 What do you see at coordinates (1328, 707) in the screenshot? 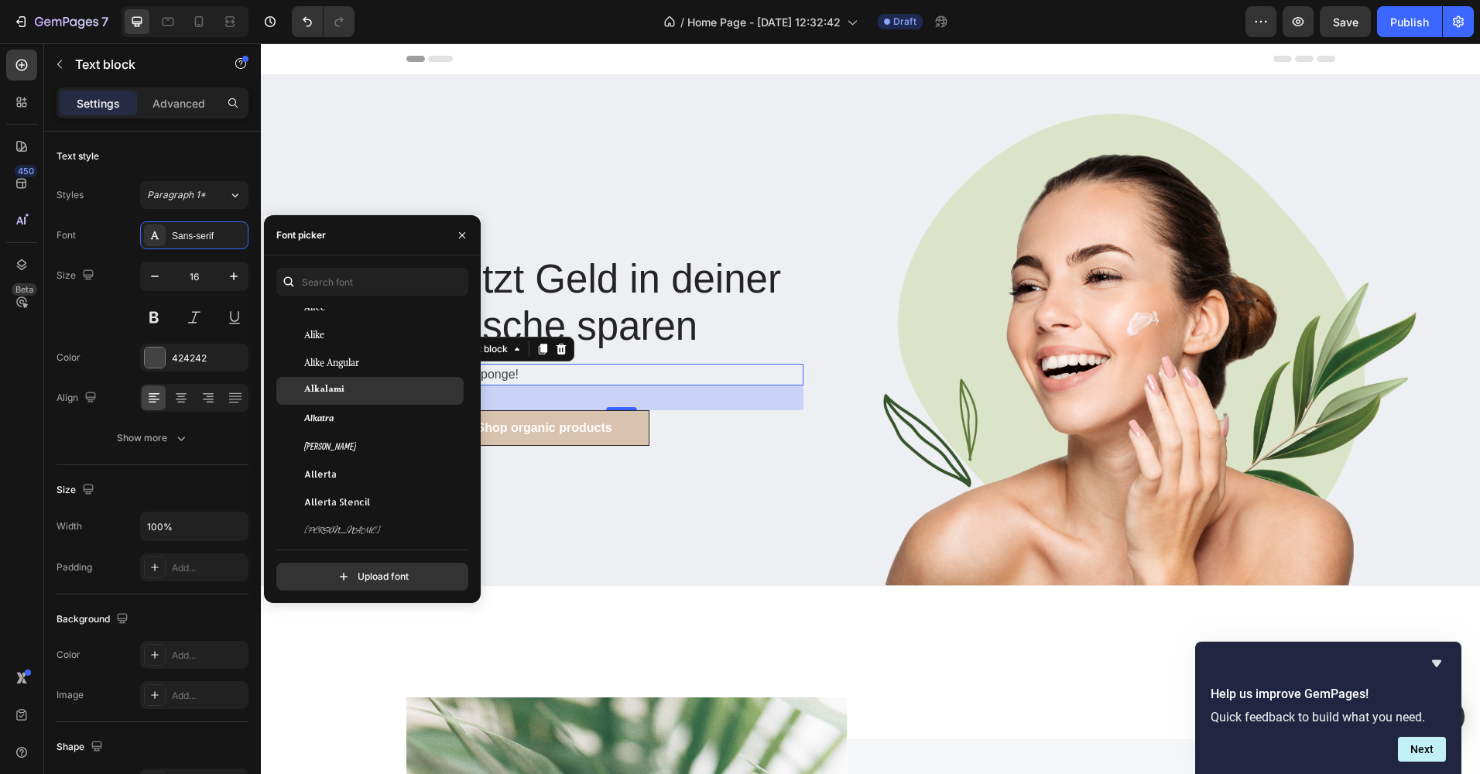
I see `div: Help us improve GemPages!` at bounding box center [1328, 707].